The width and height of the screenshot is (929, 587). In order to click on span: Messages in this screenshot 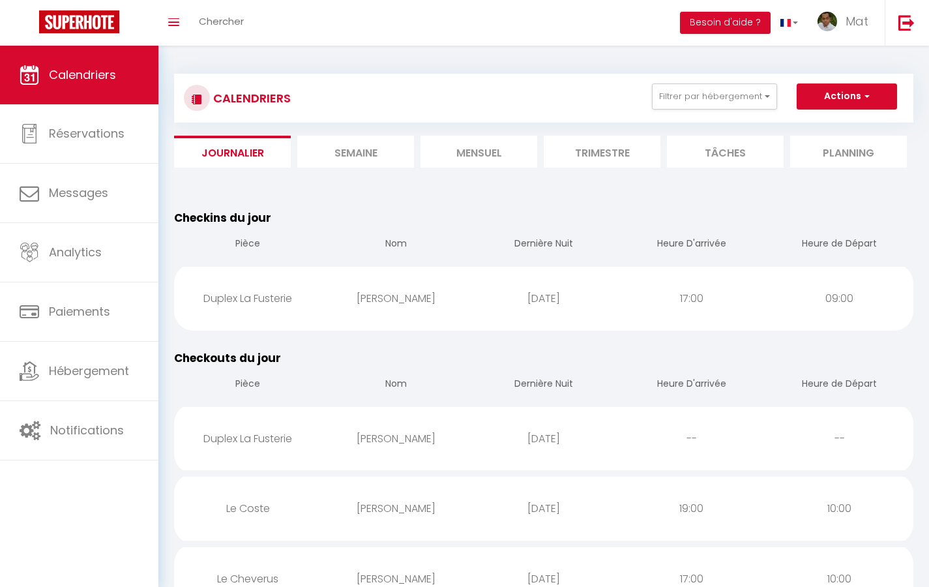, I will do `click(78, 192)`.